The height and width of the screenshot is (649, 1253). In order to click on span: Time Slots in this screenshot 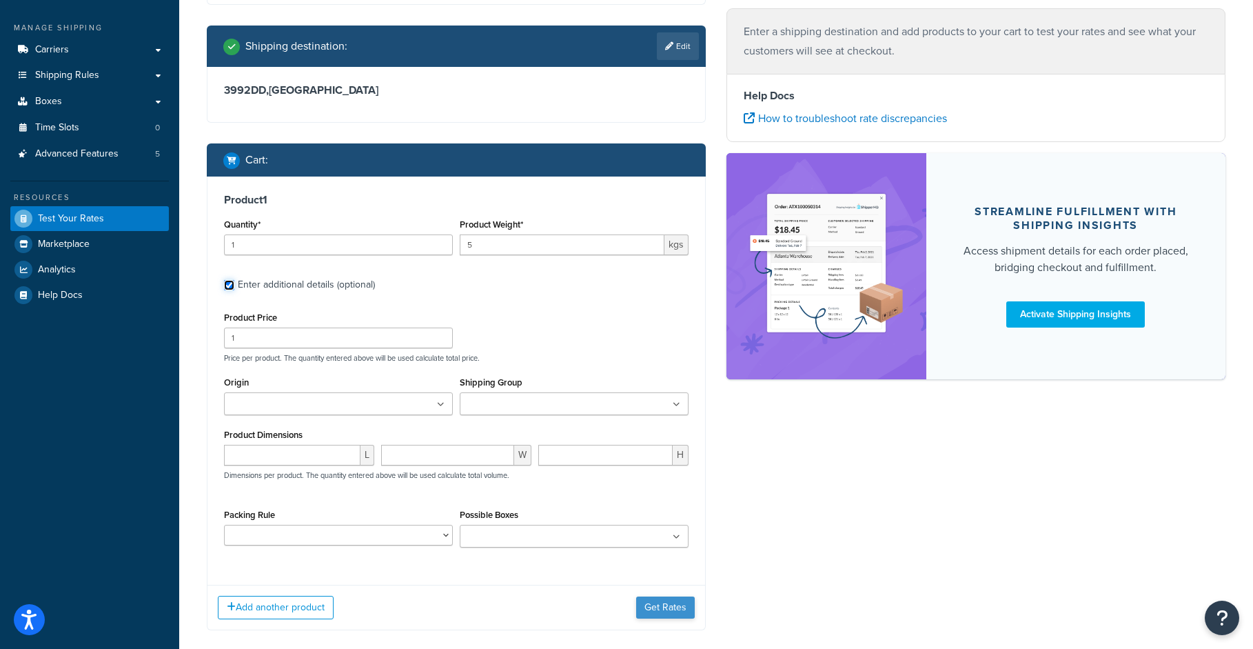, I will do `click(57, 128)`.